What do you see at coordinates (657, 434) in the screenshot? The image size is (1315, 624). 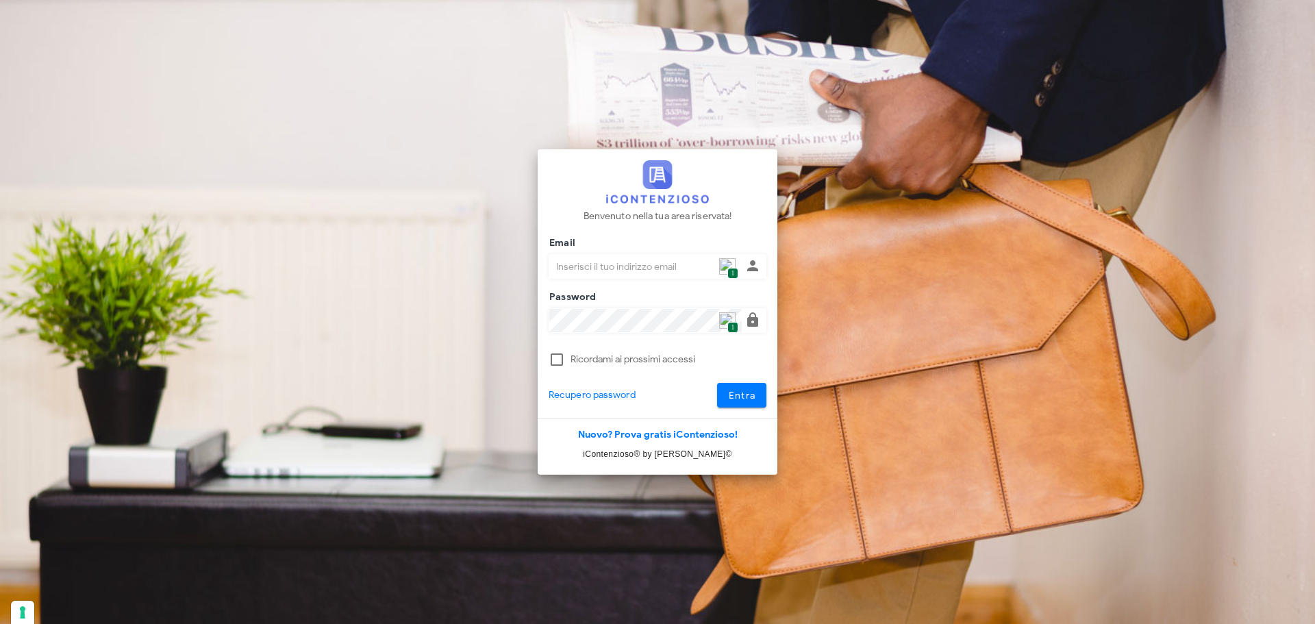 I see `a: Nuovo? Prova gratis iContenzioso!` at bounding box center [657, 434].